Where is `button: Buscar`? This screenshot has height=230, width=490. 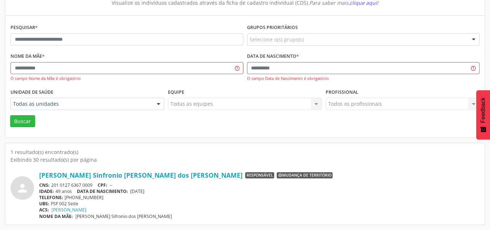 button: Buscar is located at coordinates (22, 121).